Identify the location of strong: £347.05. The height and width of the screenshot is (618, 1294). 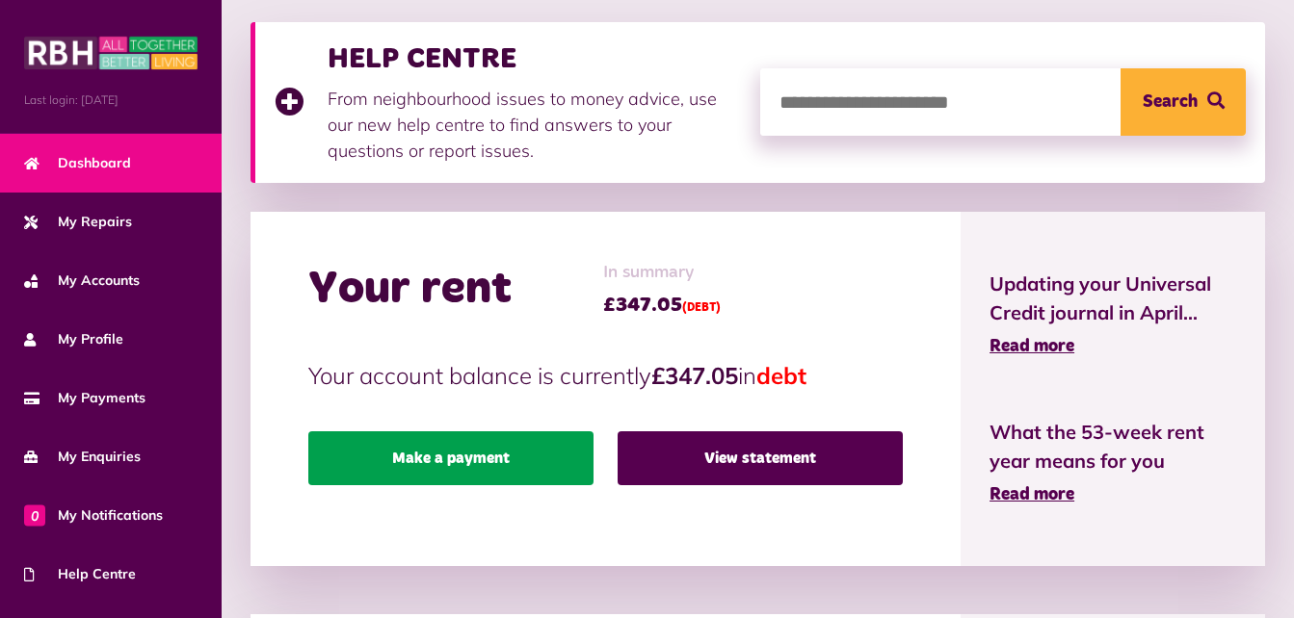
(694, 376).